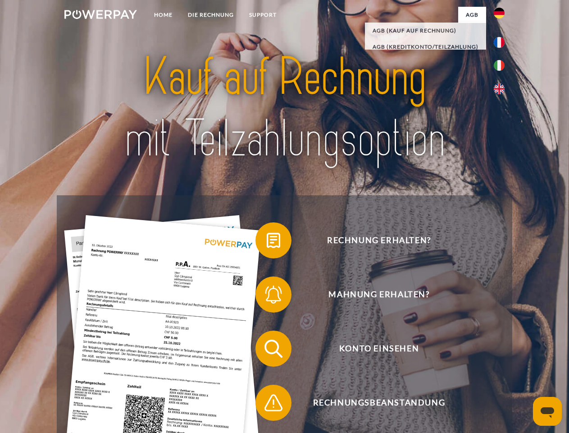 Image resolution: width=569 pixels, height=433 pixels. What do you see at coordinates (500, 89) in the screenshot?
I see `img: en` at bounding box center [500, 89].